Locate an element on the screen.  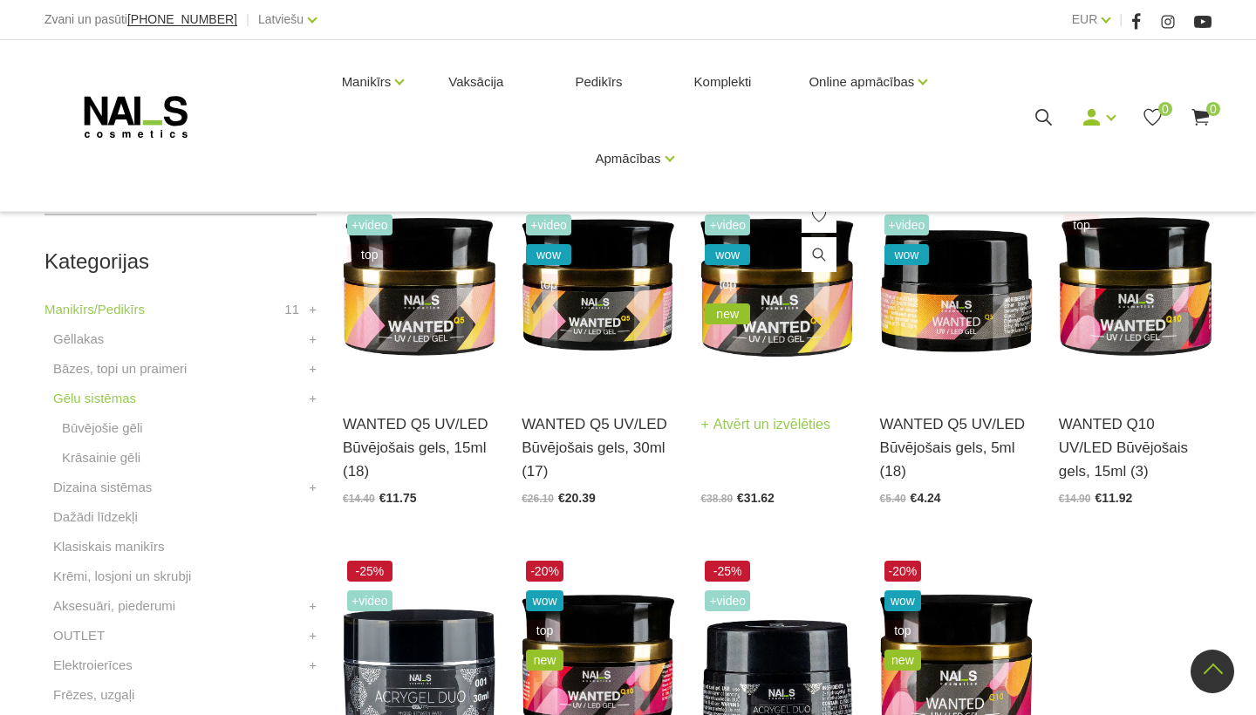
a: Krāsainie gēli is located at coordinates (101, 458).